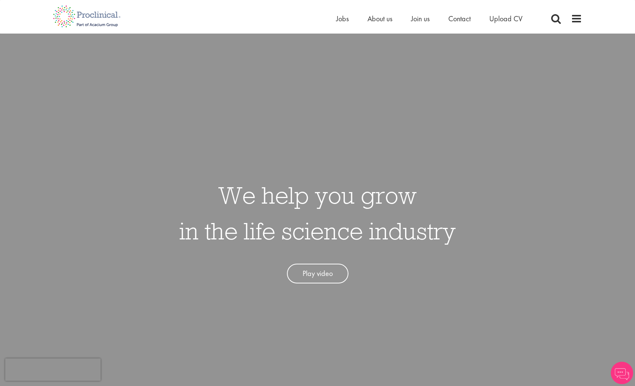  I want to click on span: Jobs, so click(343, 19).